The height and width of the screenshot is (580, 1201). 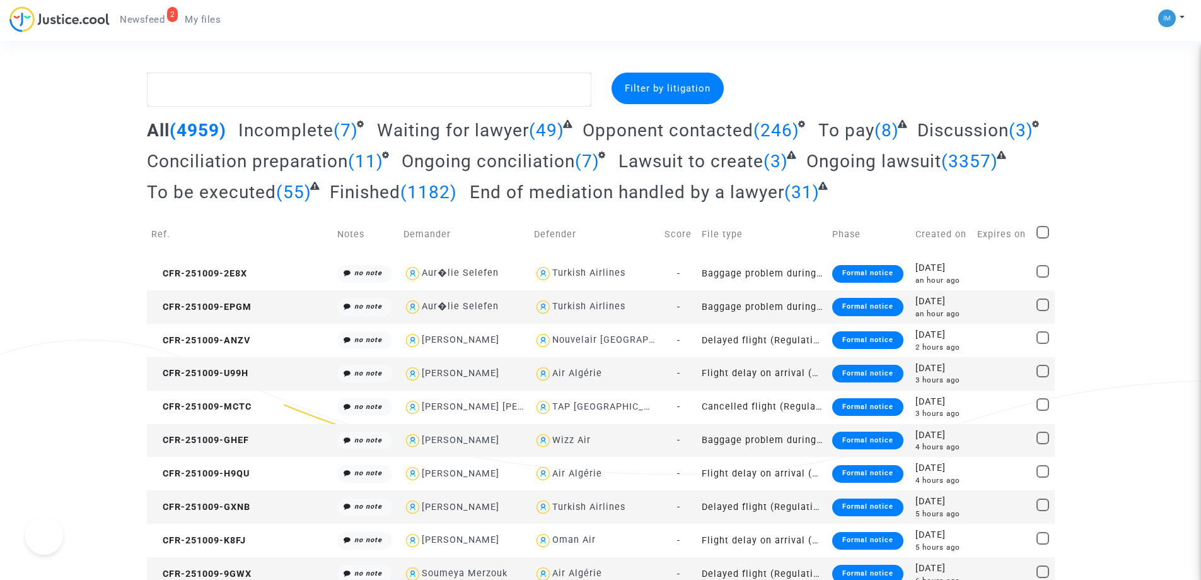 I want to click on a: My files, so click(x=202, y=20).